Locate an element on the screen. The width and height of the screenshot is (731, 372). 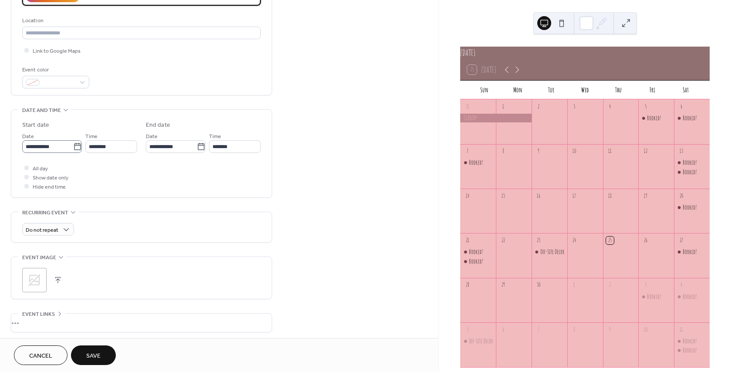
button: Save is located at coordinates (93, 355).